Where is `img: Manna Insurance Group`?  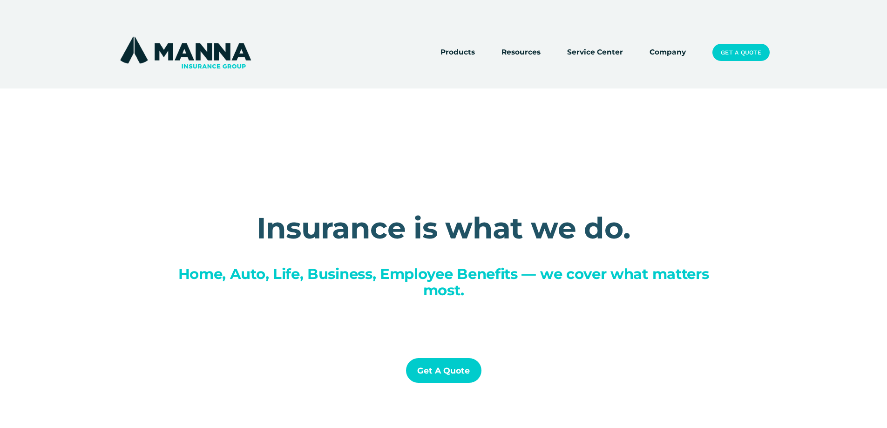 img: Manna Insurance Group is located at coordinates (185, 53).